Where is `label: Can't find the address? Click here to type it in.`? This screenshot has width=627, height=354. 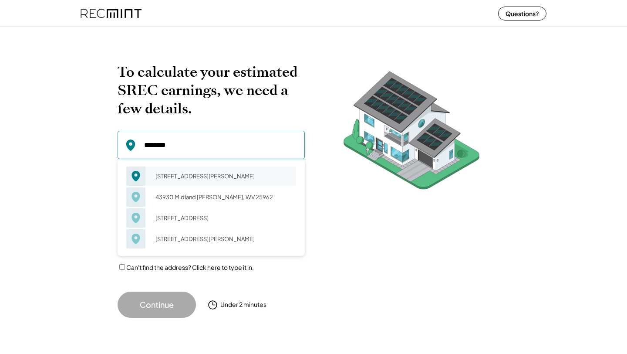
label: Can't find the address? Click here to type it in. is located at coordinates (190, 267).